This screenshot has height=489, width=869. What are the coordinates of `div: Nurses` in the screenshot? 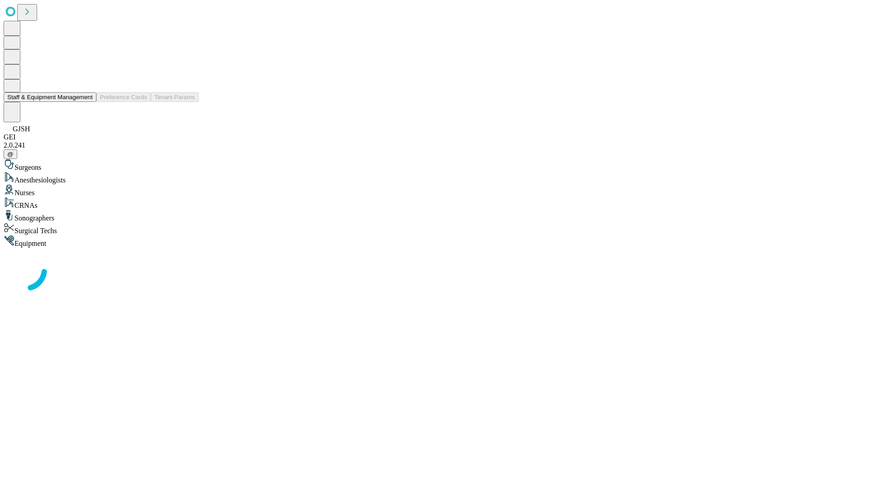 It's located at (435, 191).